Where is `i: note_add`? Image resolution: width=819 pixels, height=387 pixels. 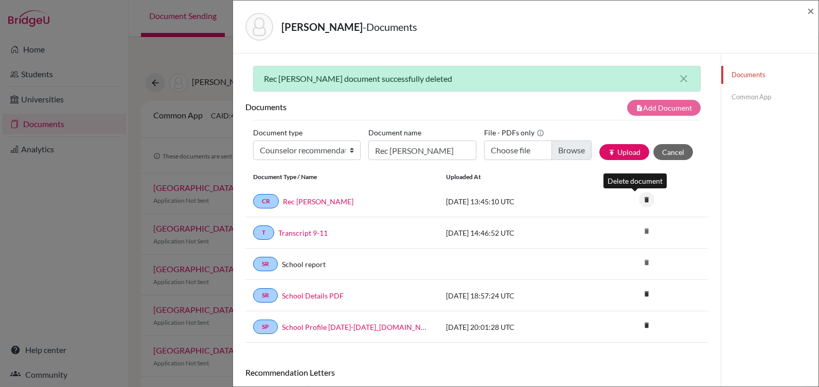
i: note_add is located at coordinates (640, 108).